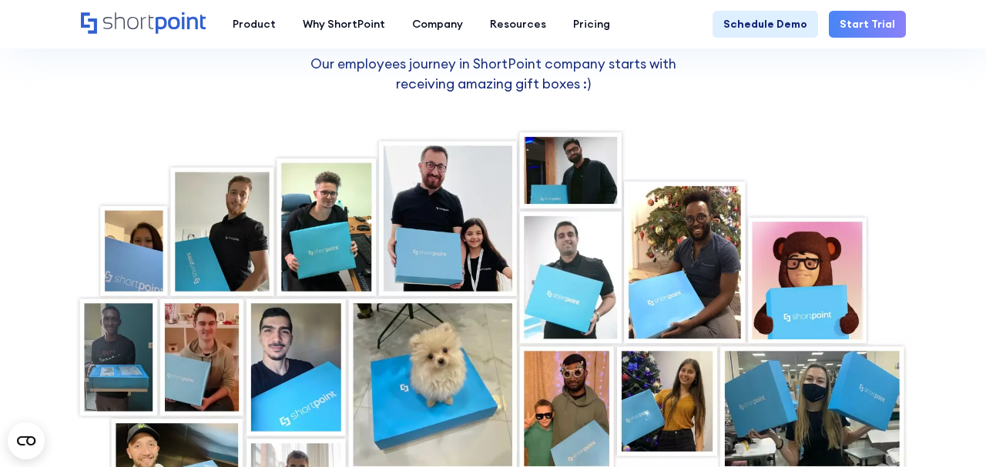 The image size is (986, 467). I want to click on a: Schedule Demo, so click(765, 24).